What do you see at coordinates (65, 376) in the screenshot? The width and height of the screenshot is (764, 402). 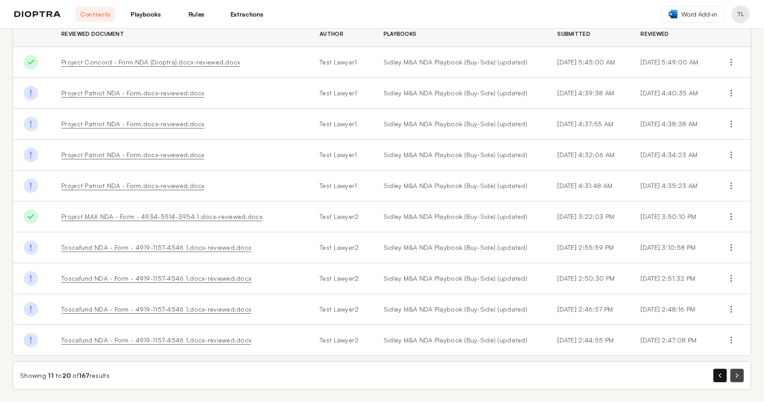 I see `div: Showing to of results` at bounding box center [65, 376].